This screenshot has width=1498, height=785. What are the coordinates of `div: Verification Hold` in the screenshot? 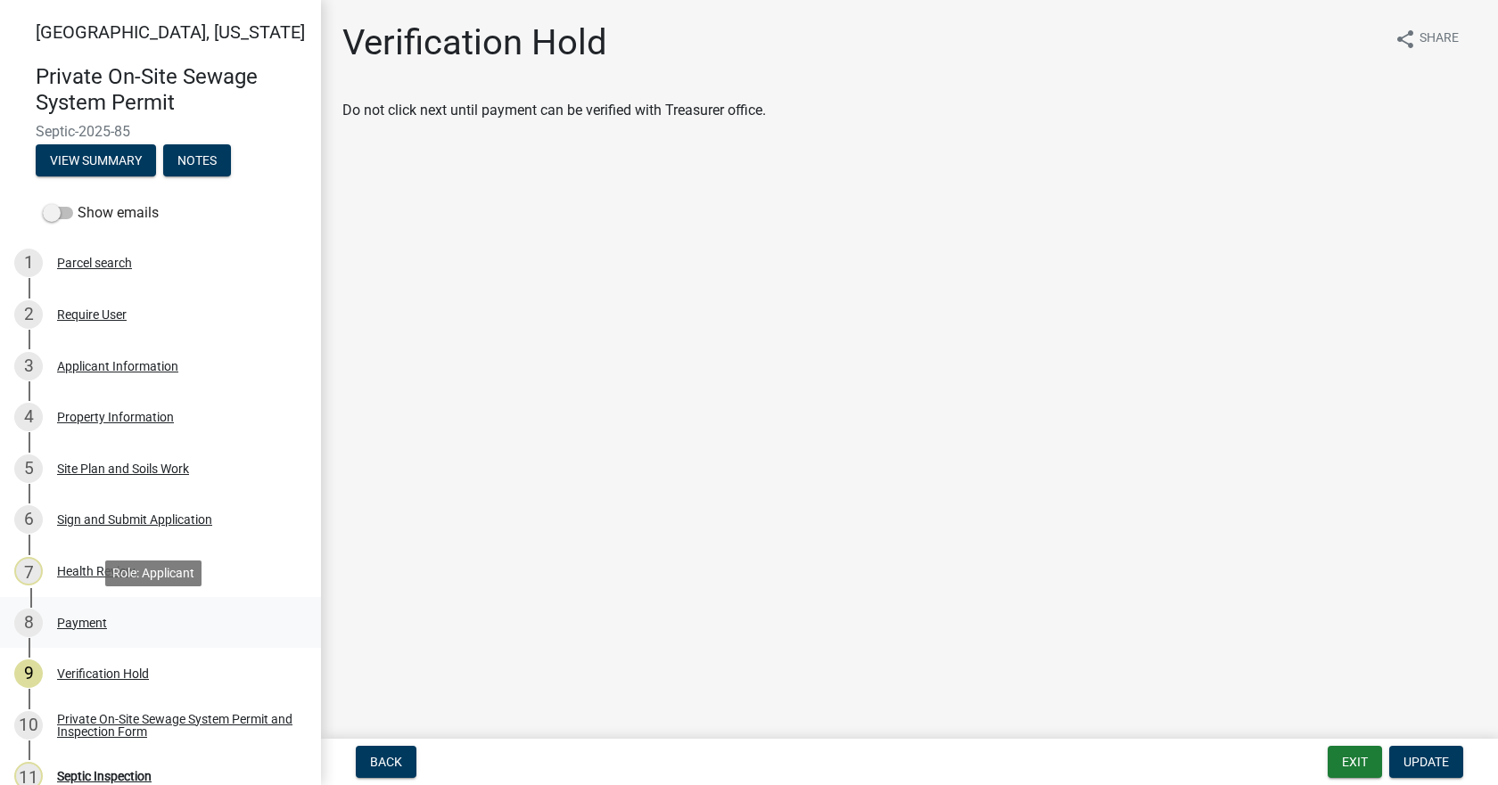 It's located at (103, 674).